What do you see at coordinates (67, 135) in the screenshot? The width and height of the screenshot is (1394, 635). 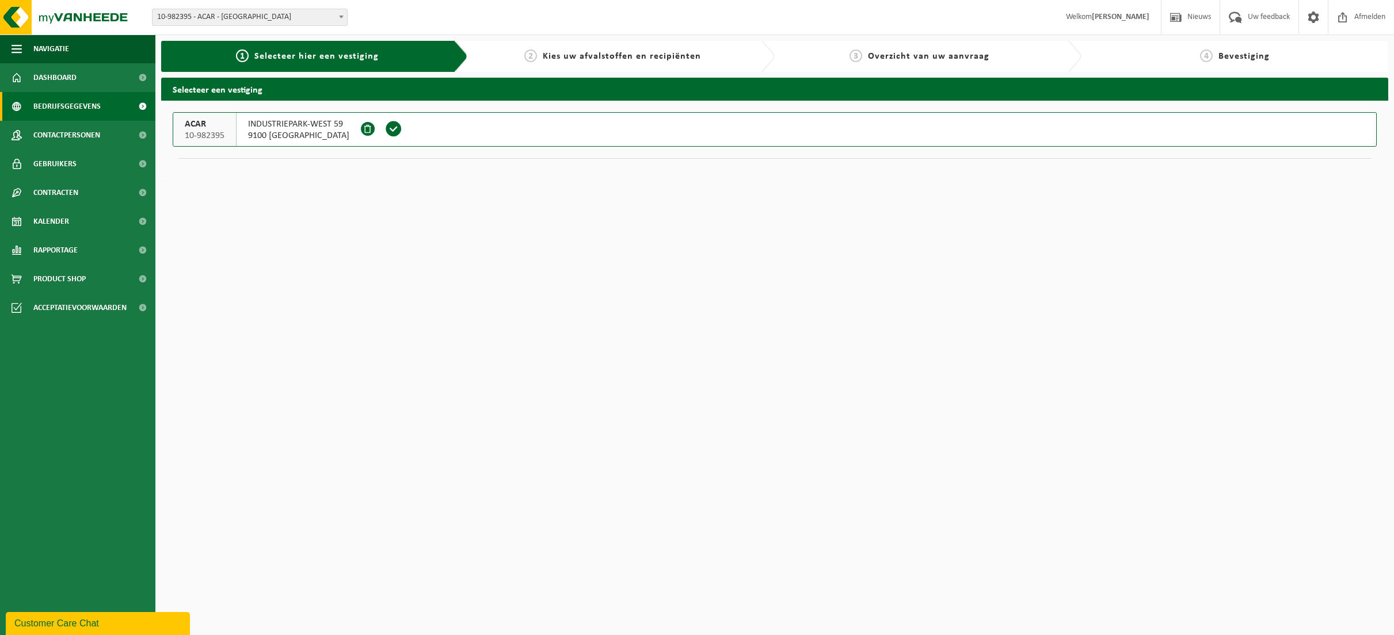 I see `span: Contactpersonen` at bounding box center [67, 135].